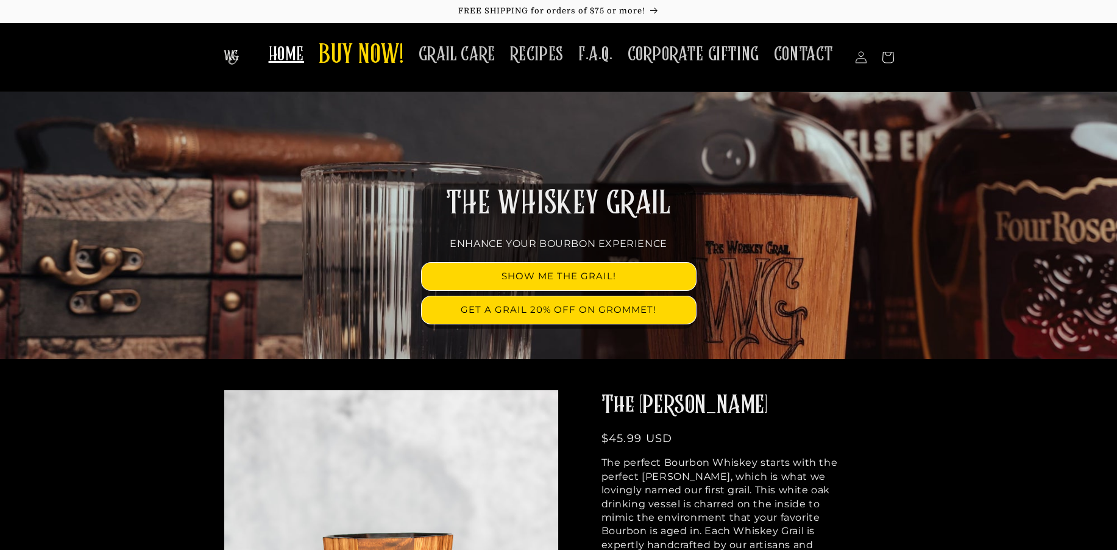 The width and height of the screenshot is (1117, 550). I want to click on a: GET A GRAIL 20% OFF ON GROMMET!, so click(559, 310).